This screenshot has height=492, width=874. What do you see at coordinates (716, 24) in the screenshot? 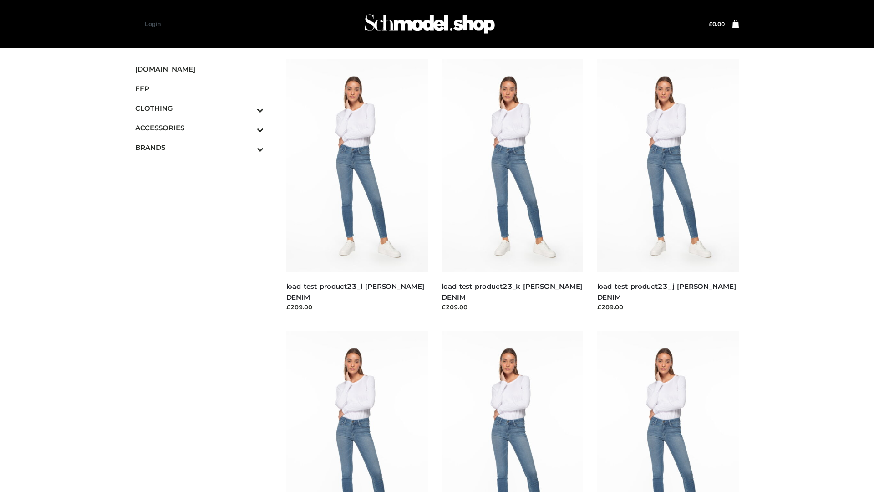
I see `bdi: 0.00` at bounding box center [716, 24].